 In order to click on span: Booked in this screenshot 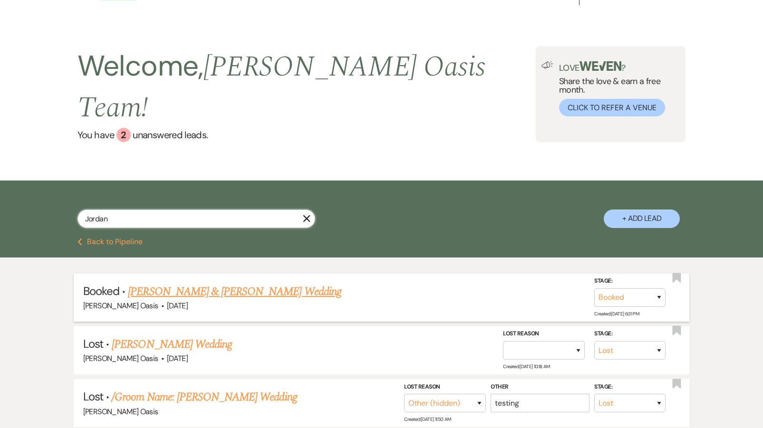, I will do `click(101, 291)`.